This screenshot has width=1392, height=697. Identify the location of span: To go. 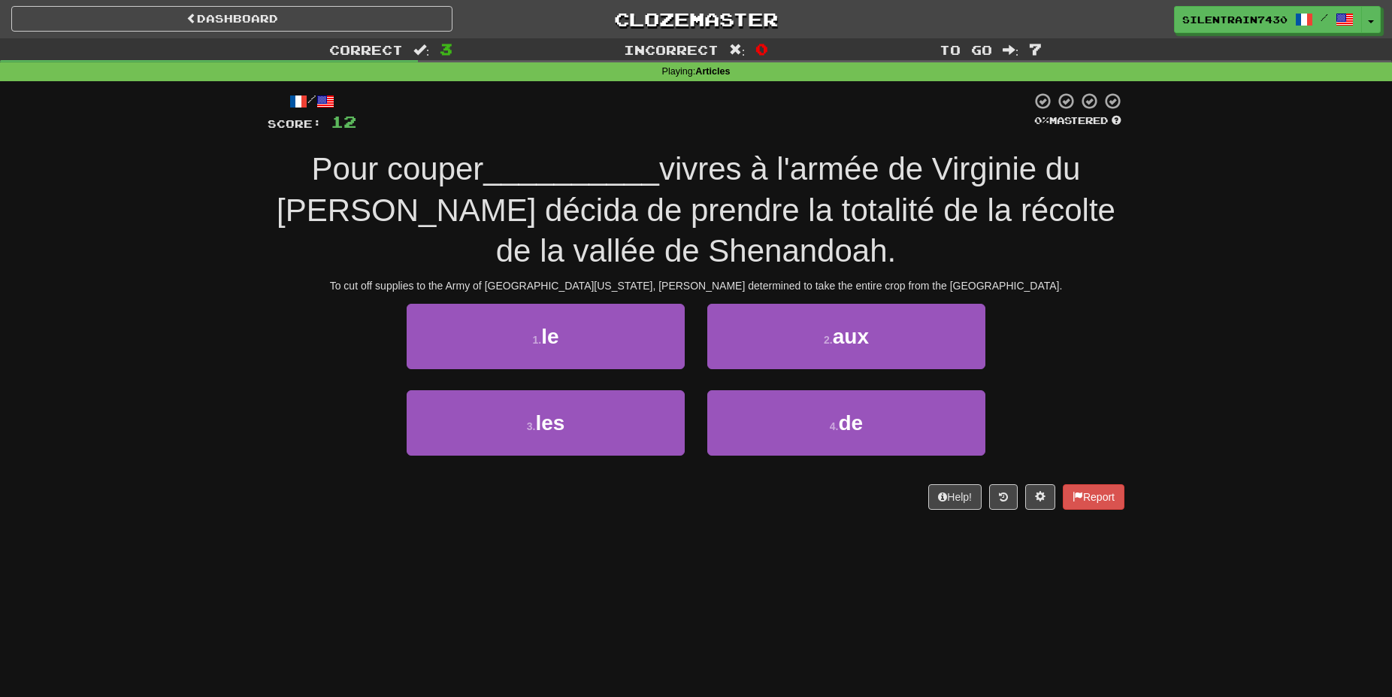
(966, 50).